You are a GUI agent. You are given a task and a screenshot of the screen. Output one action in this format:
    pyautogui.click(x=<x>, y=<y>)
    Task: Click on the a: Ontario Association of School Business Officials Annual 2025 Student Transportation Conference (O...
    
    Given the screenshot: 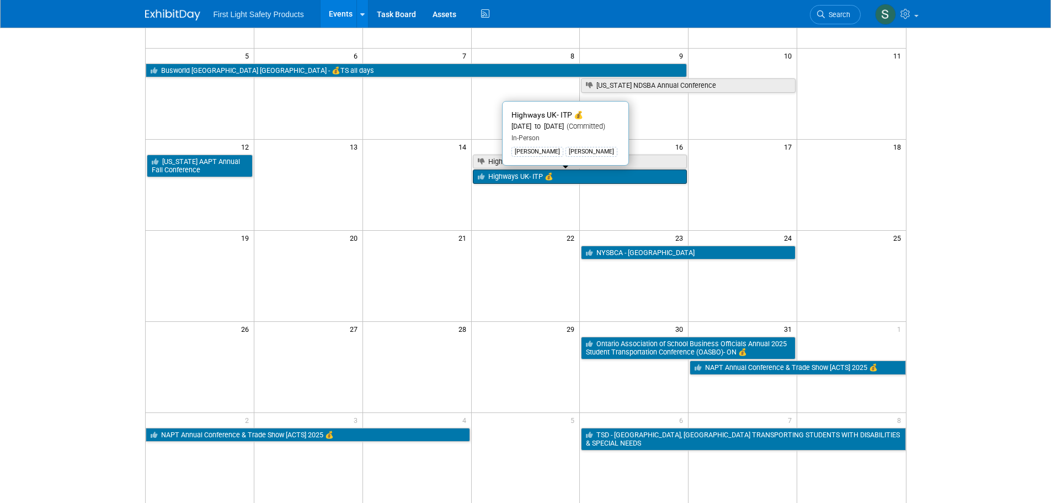 What is the action you would take?
    pyautogui.click(x=688, y=348)
    